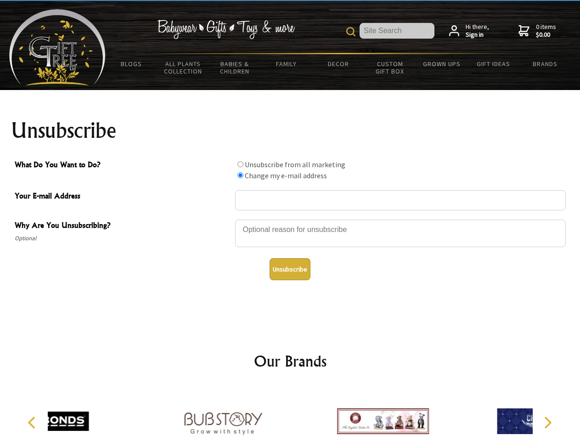 The width and height of the screenshot is (580, 441). What do you see at coordinates (401, 233) in the screenshot?
I see `textarea: Why Are You Unsubscribing?` at bounding box center [401, 233].